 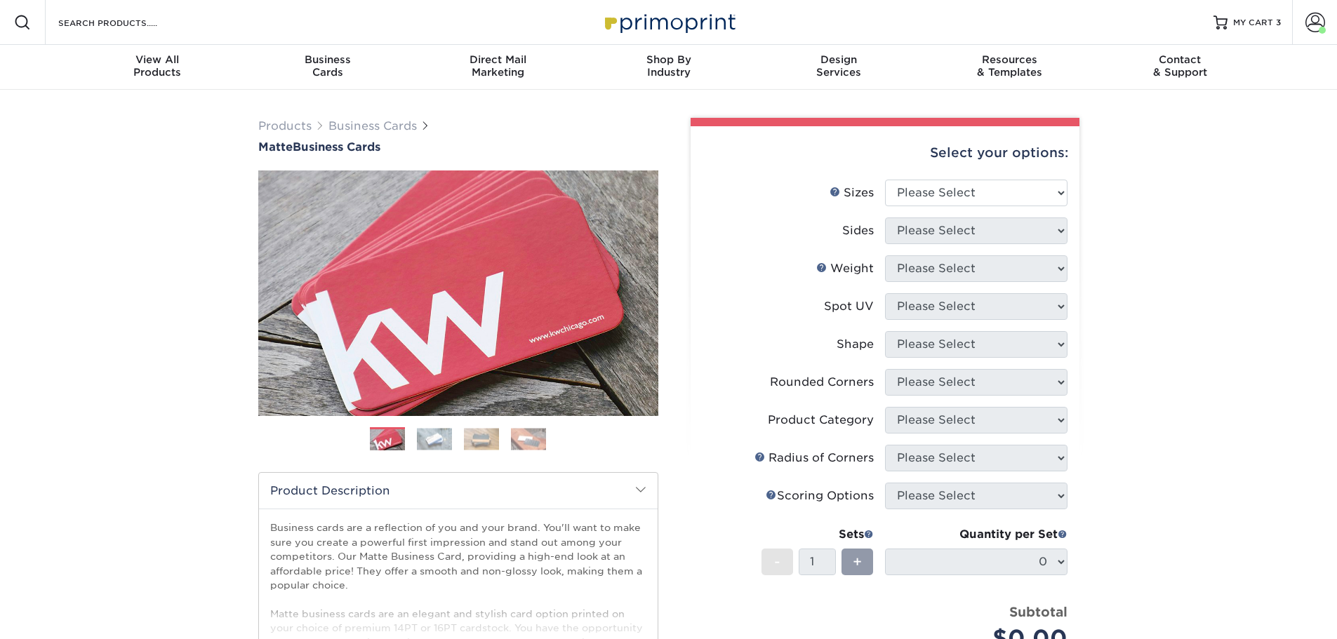 What do you see at coordinates (851, 193) in the screenshot?
I see `div: Sizes` at bounding box center [851, 193].